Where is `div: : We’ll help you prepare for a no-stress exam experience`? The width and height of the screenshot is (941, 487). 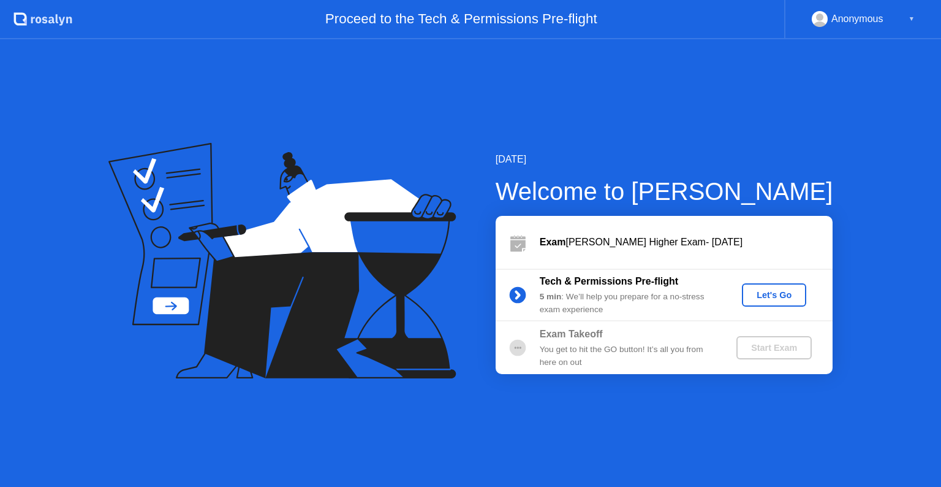
div: : We’ll help you prepare for a no-stress exam experience is located at coordinates (628, 303).